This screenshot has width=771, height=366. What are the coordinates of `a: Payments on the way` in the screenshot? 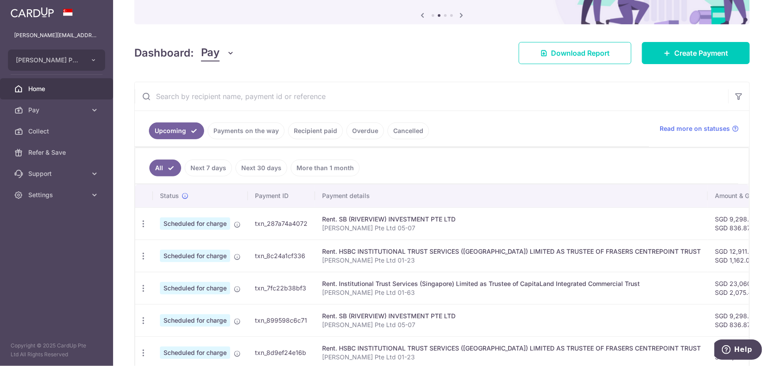 It's located at (246, 131).